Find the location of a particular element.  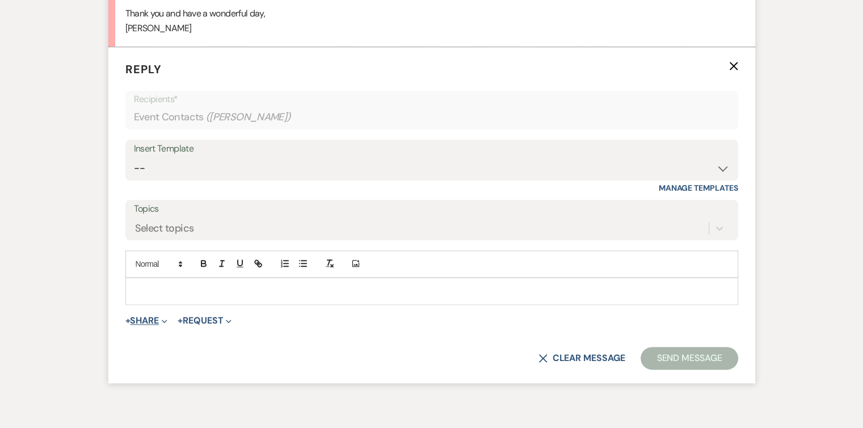

button: Send Message is located at coordinates (689, 358).